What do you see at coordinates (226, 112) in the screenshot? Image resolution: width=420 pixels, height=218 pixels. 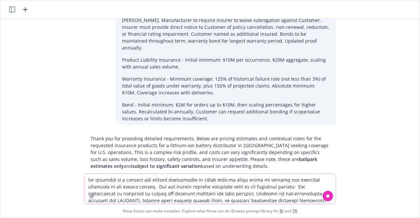 I see `p: Bond - Initial minimum: $2M for orders up to $10M, then scaling percentages for higher values. Re...` at bounding box center [226, 112].